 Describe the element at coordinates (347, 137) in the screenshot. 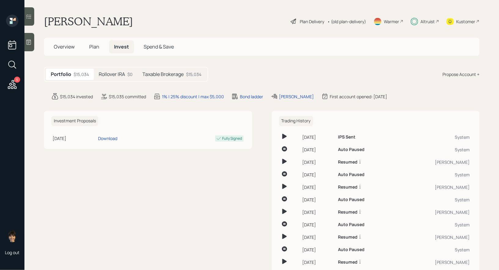

I see `h6: IPS Sent` at that location.